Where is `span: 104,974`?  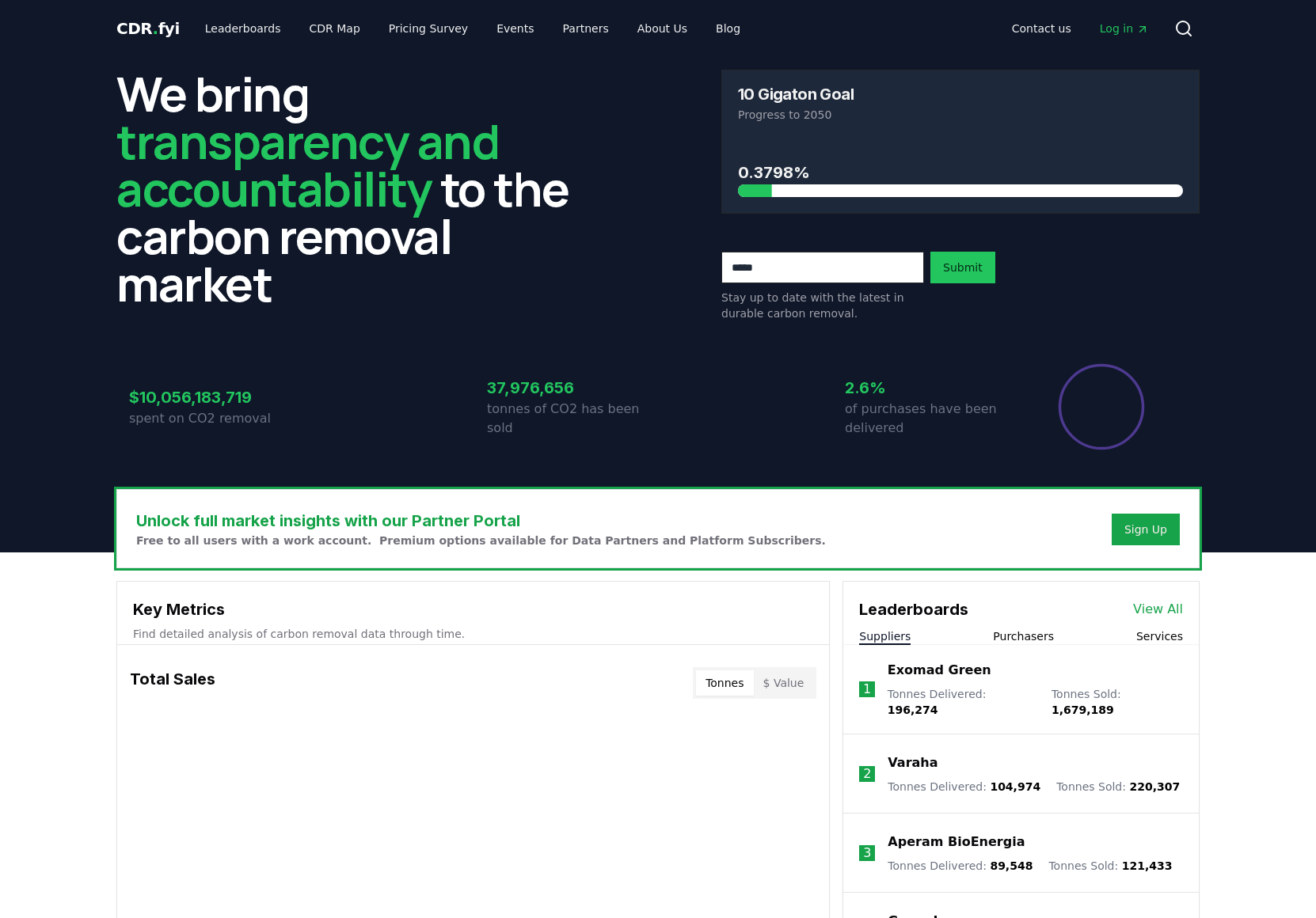 span: 104,974 is located at coordinates (1015, 787).